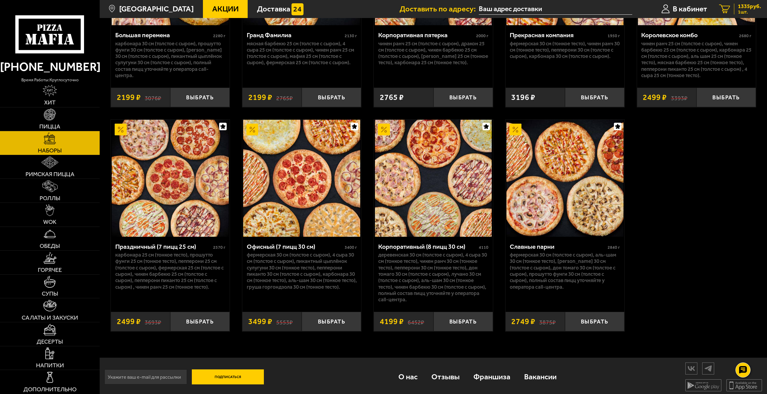 Image resolution: width=767 pixels, height=394 pixels. I want to click on img: Офисный (7 пицц 30 см), so click(302, 178).